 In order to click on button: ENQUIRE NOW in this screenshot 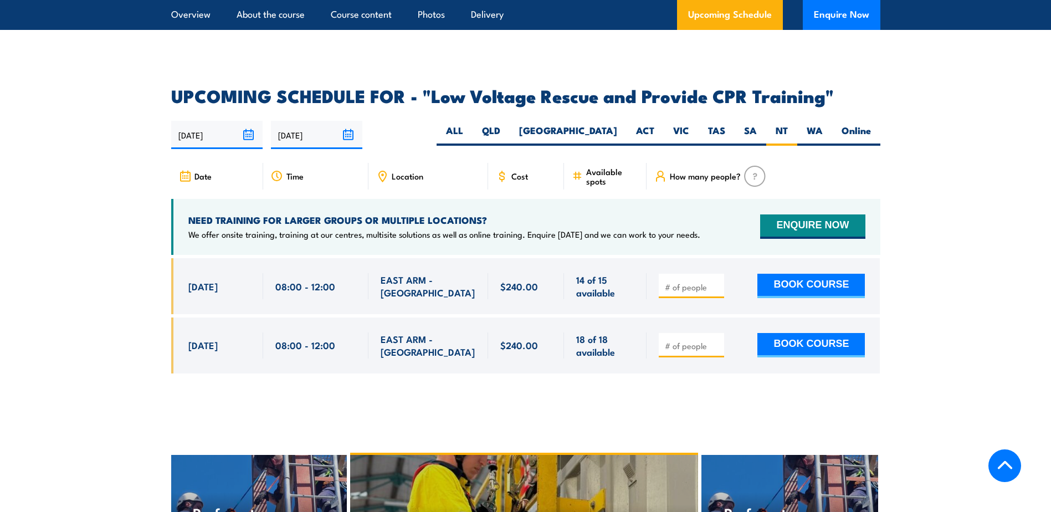, I will do `click(812, 227)`.